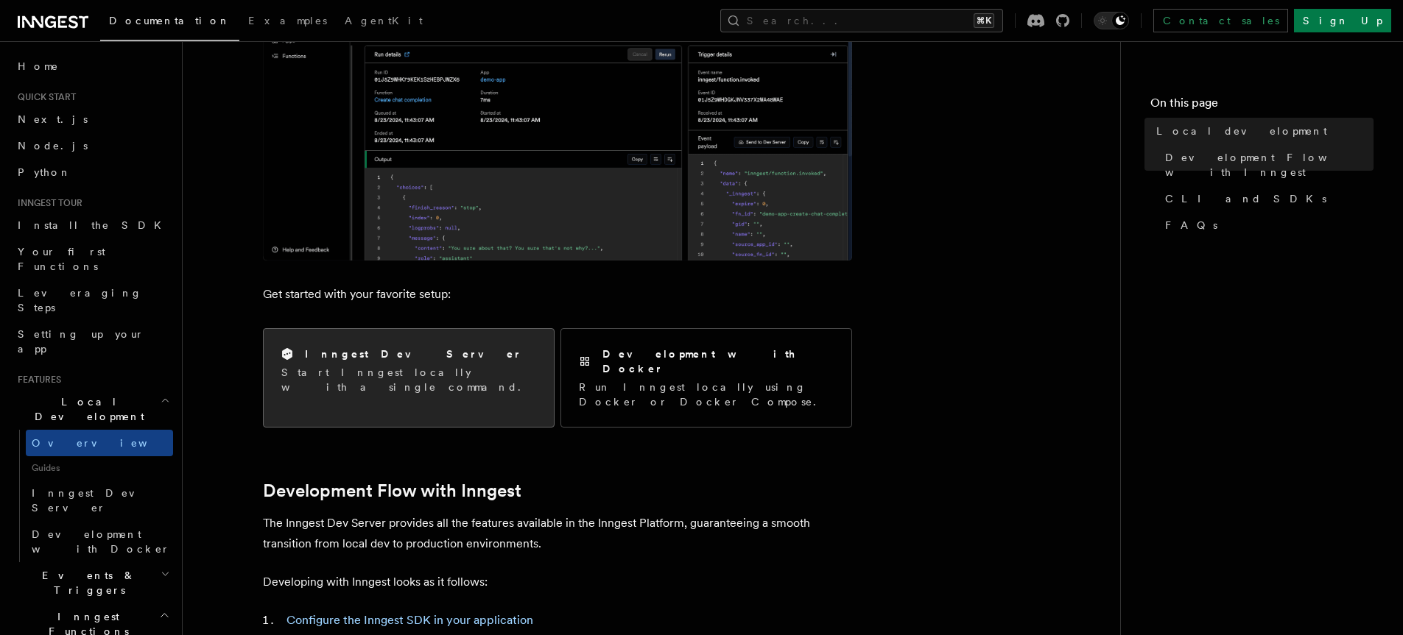  Describe the element at coordinates (52, 119) in the screenshot. I see `span: Next.js` at that location.